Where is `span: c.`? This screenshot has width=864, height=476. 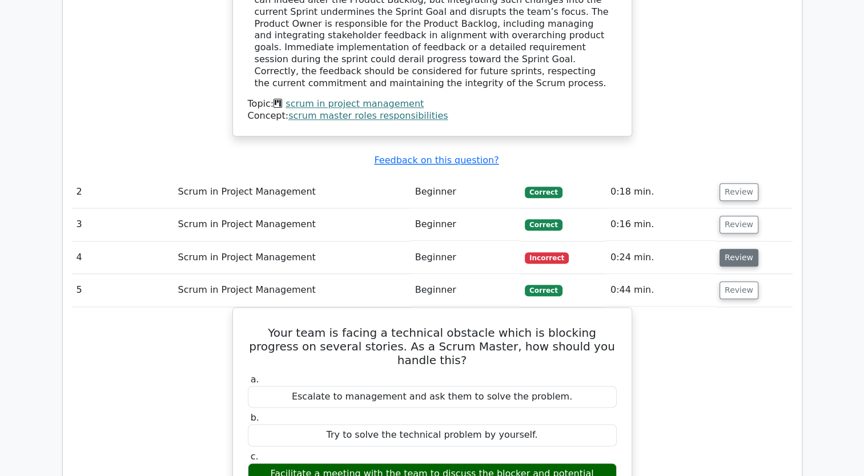
span: c. is located at coordinates (255, 456).